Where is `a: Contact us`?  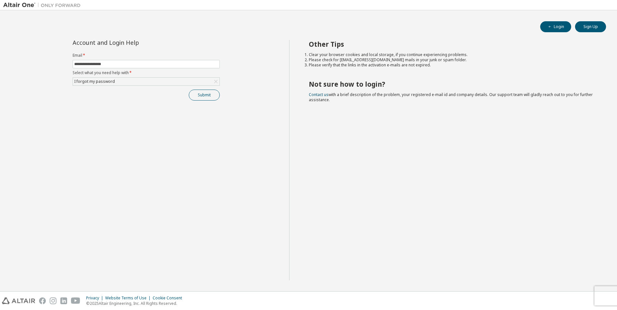
a: Contact us is located at coordinates (318, 95).